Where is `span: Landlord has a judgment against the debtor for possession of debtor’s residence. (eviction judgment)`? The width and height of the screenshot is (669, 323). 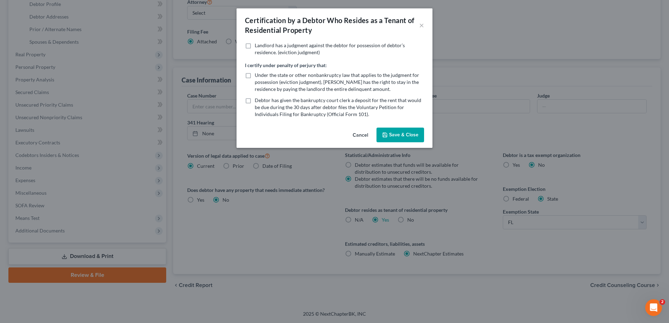
span: Landlord has a judgment against the debtor for possession of debtor’s residence. (eviction judgment) is located at coordinates (330, 49).